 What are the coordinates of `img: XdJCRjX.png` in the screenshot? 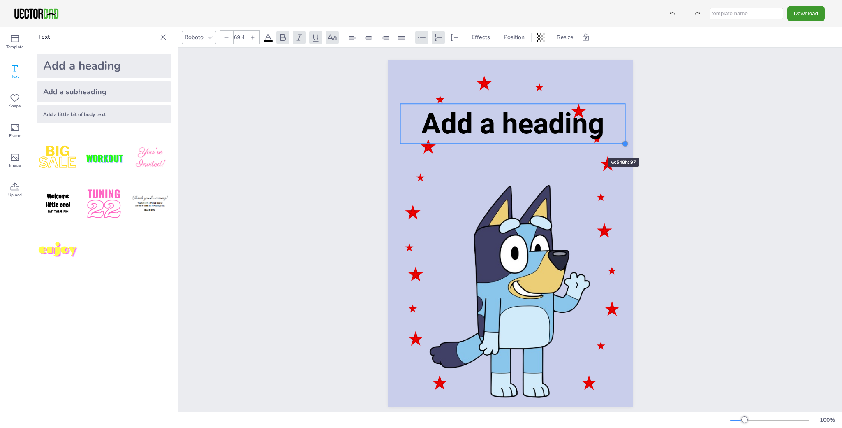 It's located at (104, 158).